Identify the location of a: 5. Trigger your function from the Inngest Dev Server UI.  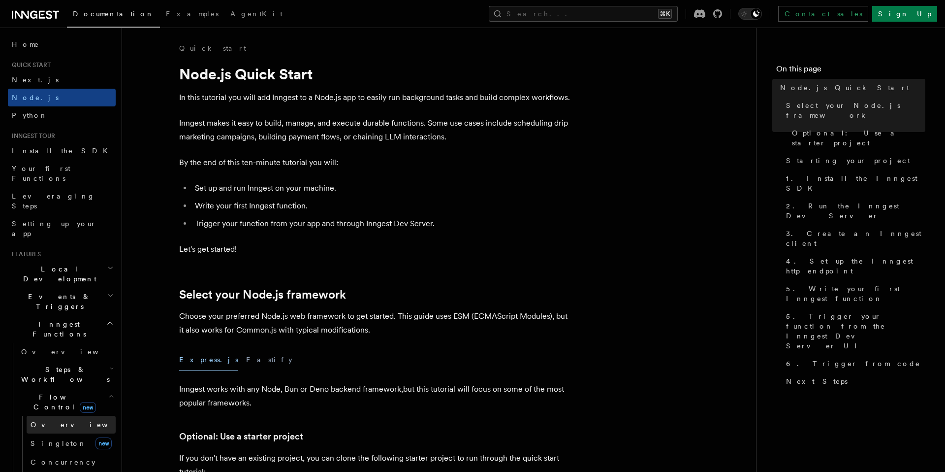
(854, 331).